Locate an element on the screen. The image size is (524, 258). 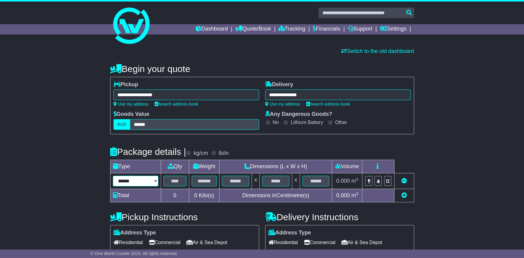
a: Financials is located at coordinates (327, 29).